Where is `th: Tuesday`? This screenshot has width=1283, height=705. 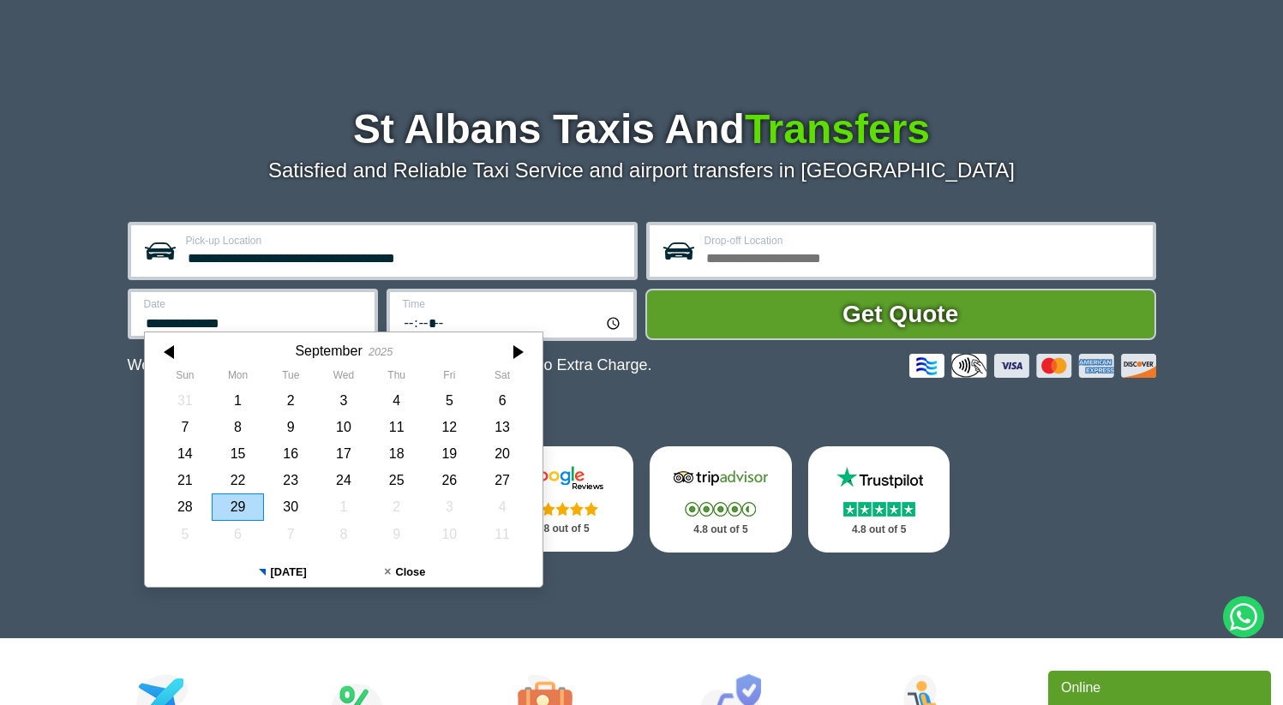
th: Tuesday is located at coordinates (290, 378).